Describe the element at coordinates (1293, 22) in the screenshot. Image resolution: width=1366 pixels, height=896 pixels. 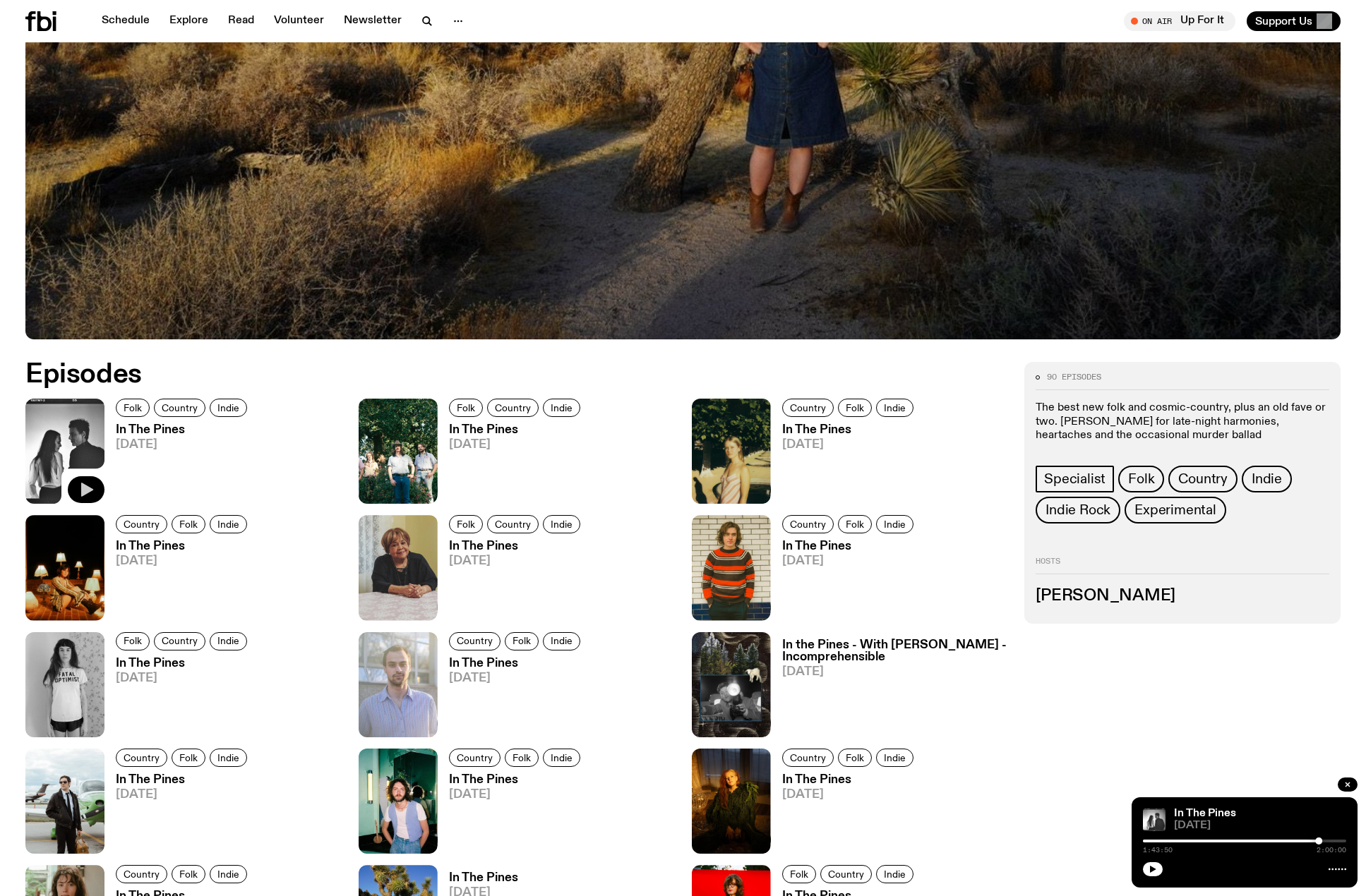
I see `button: Support Us` at that location.